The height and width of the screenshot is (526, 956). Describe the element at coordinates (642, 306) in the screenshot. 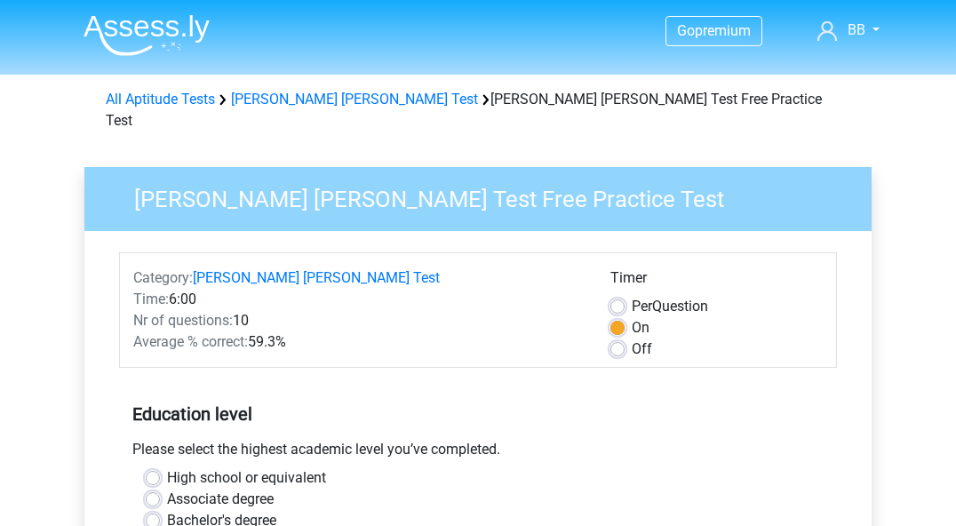

I see `span: Per` at that location.